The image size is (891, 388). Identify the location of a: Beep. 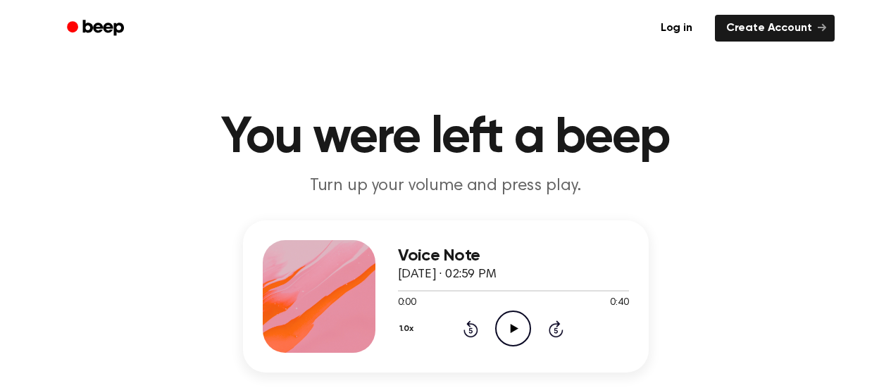
(97, 28).